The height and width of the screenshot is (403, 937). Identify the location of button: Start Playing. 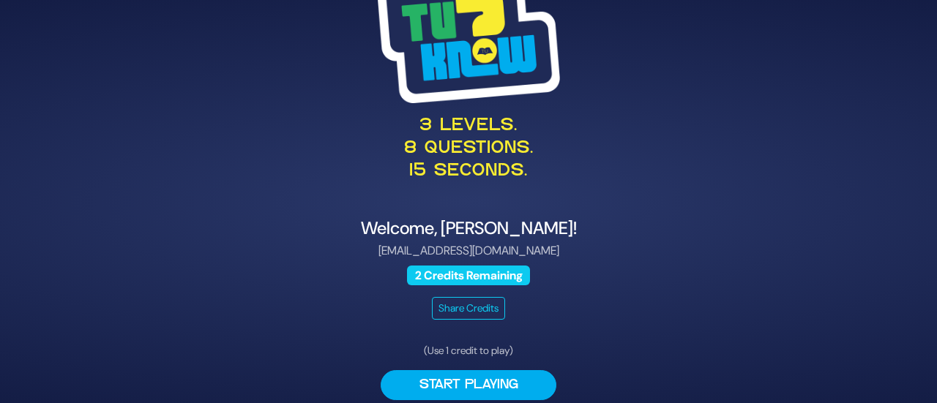
(469, 385).